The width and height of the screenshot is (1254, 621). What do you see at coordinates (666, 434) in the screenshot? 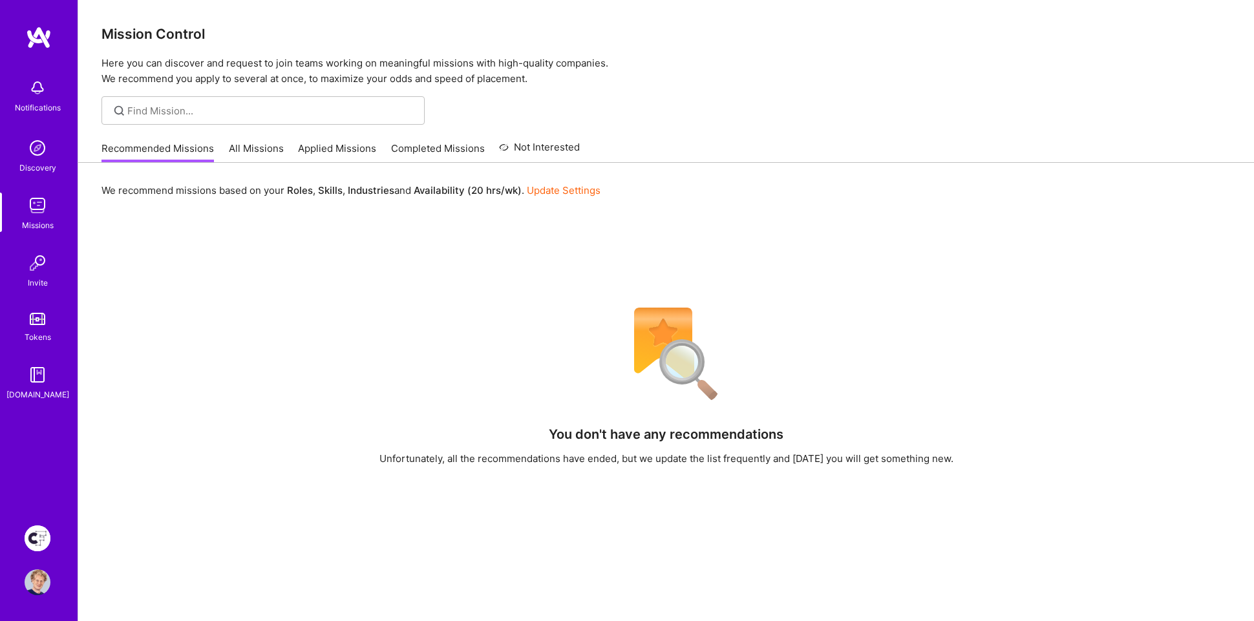
I see `h4: You don't have any recommendations` at bounding box center [666, 434].